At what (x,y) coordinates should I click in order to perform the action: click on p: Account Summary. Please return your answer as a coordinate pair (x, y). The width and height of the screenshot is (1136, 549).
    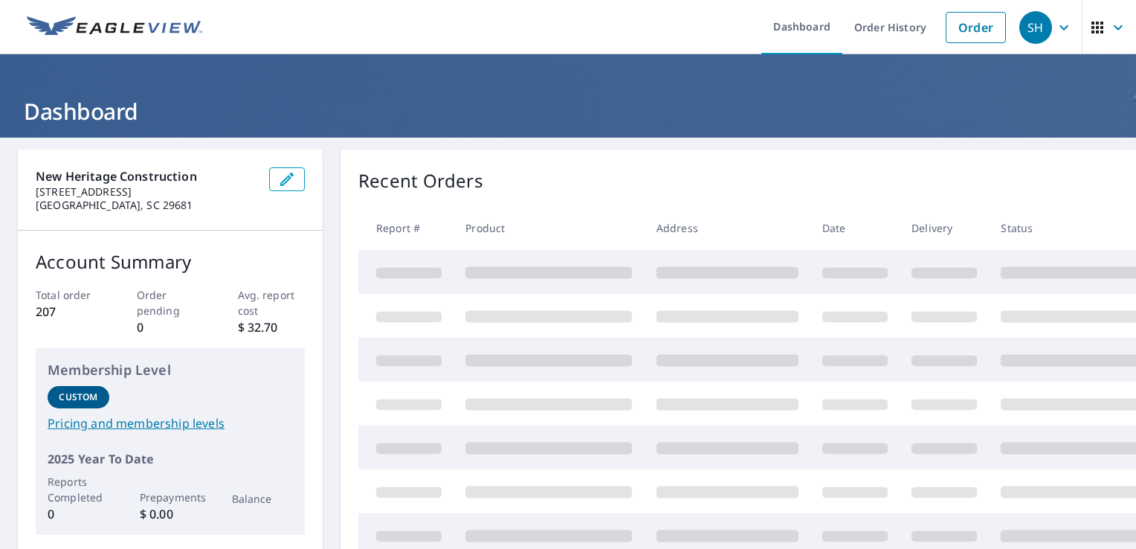
    Looking at the image, I should click on (170, 262).